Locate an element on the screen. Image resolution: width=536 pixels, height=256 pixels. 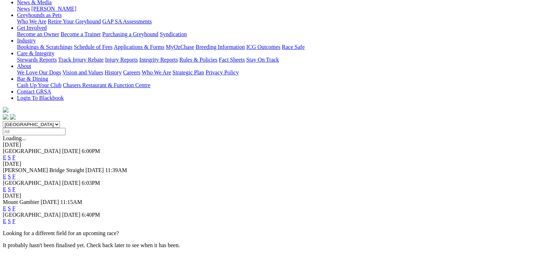
a: Rules & Policies is located at coordinates (198, 60).